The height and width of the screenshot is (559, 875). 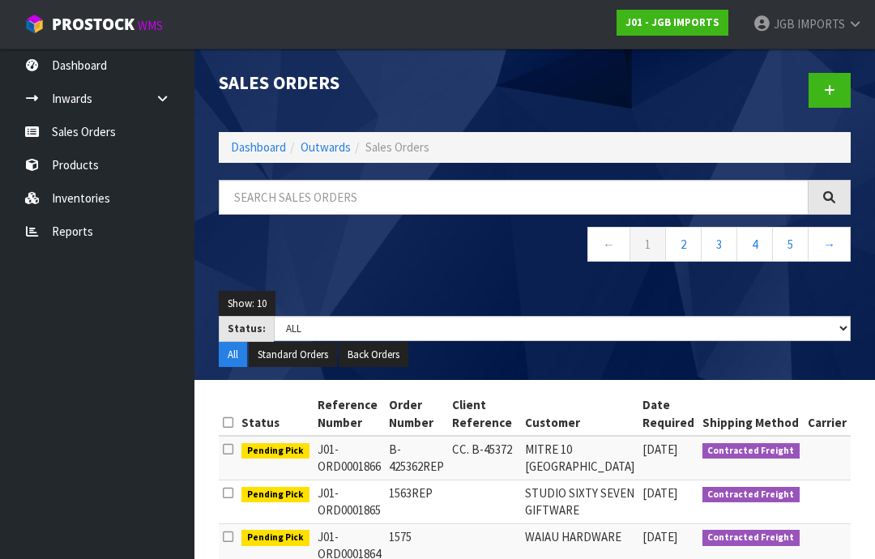 What do you see at coordinates (485, 458) in the screenshot?
I see `td: CC. B-45372` at bounding box center [485, 458].